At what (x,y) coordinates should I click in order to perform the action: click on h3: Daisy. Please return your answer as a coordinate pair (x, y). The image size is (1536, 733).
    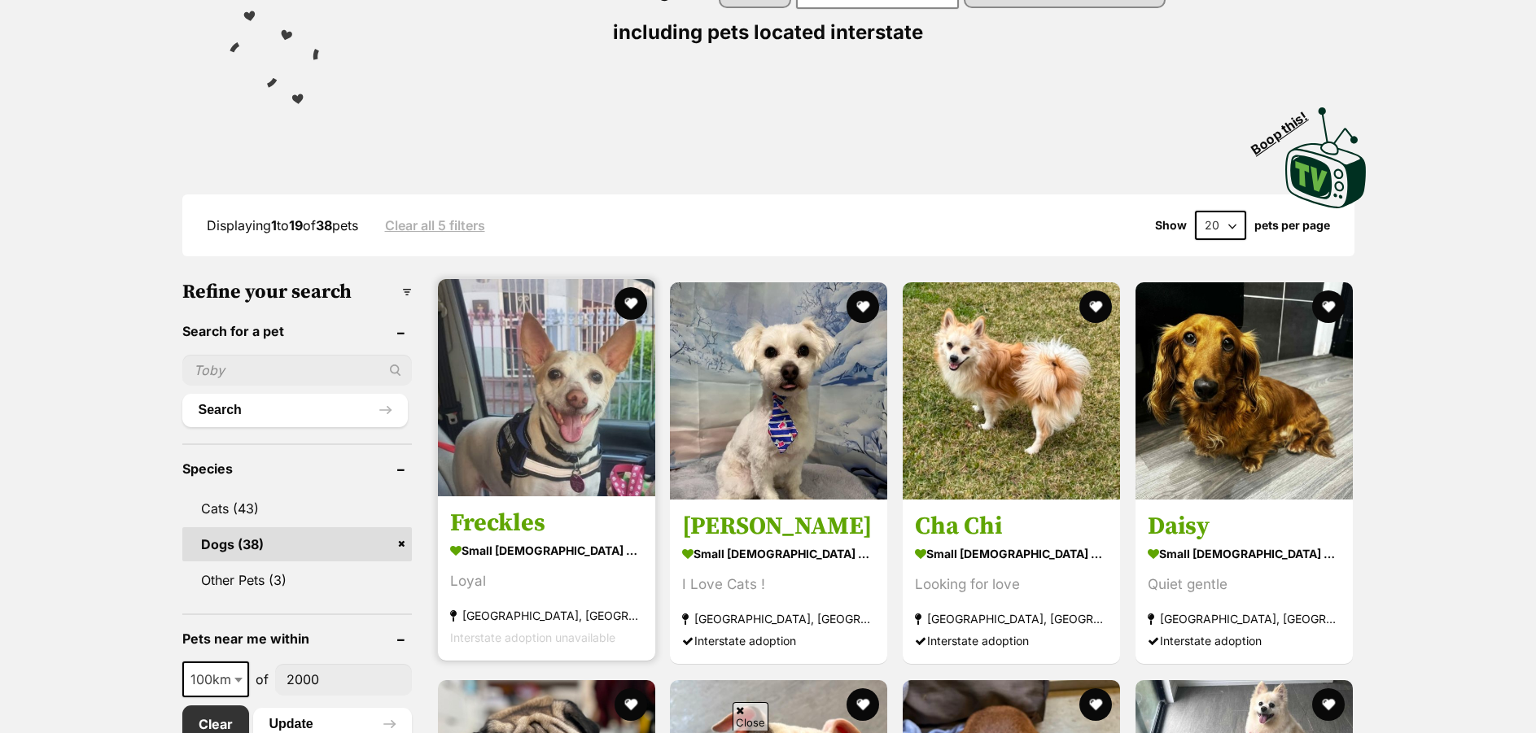
    Looking at the image, I should click on (1244, 527).